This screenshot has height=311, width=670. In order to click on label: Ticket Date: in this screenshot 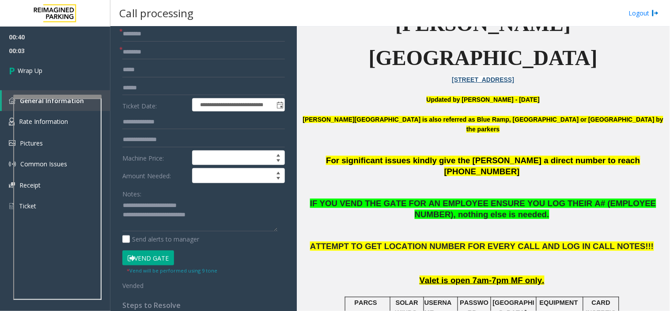, I will do `click(155, 105)`.